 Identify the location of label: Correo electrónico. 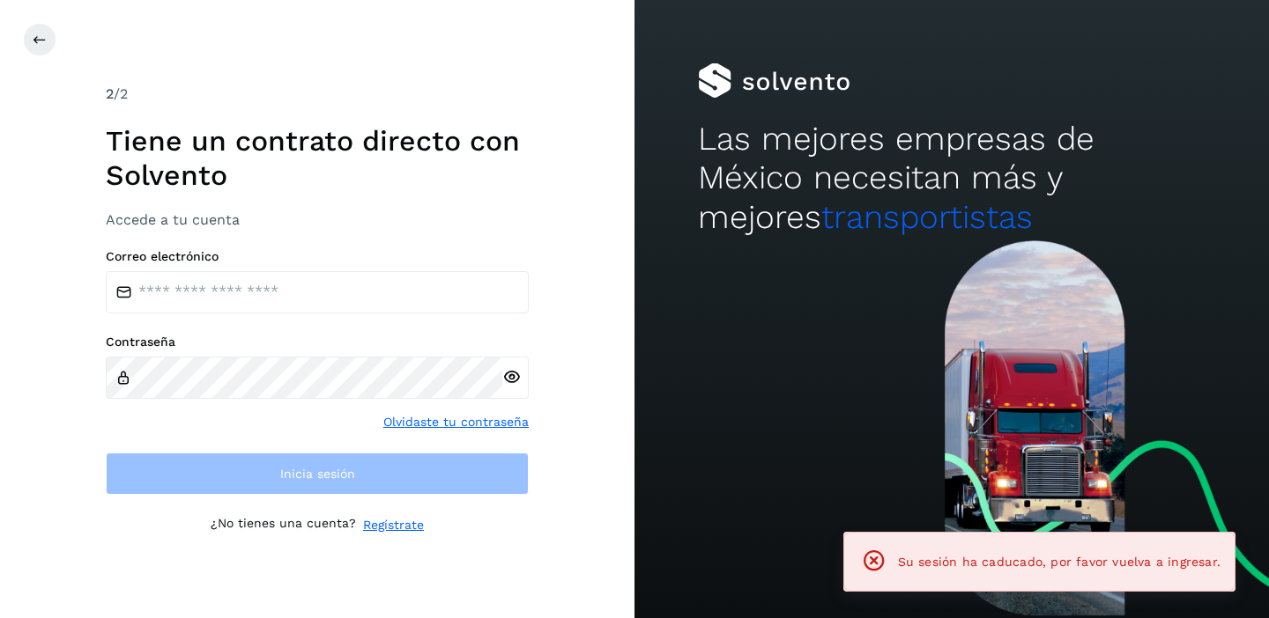
(317, 256).